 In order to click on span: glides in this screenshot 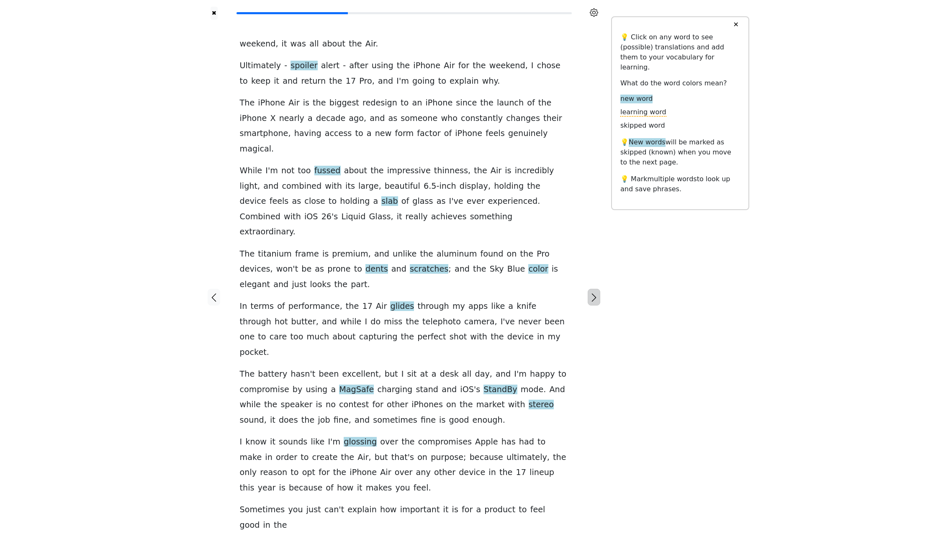, I will do `click(402, 306)`.